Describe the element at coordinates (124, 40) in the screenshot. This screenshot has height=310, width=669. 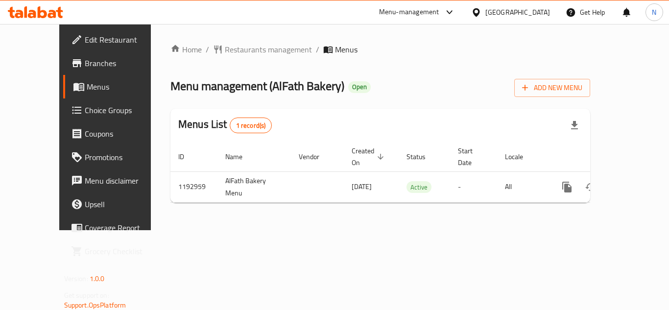
I see `span: Edit Restaurant` at that location.